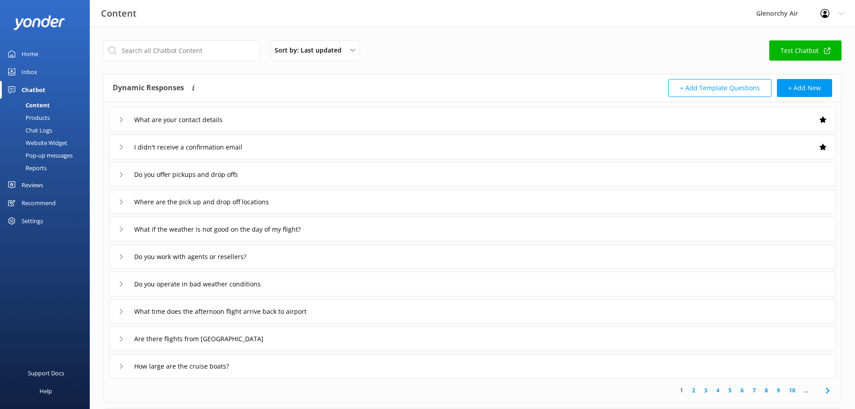 The width and height of the screenshot is (855, 409). I want to click on h4: Dynamic Responses, so click(148, 88).